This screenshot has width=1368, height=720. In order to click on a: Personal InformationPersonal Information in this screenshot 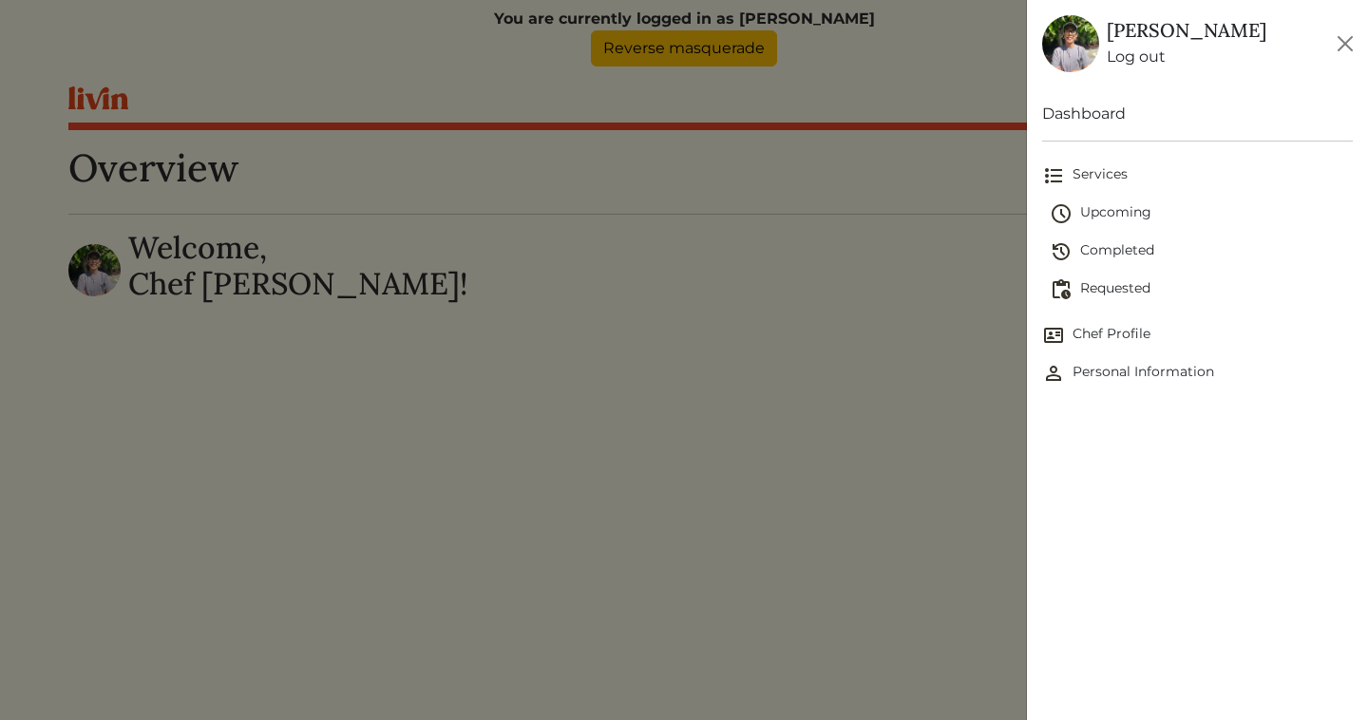, I will do `click(1197, 373)`.